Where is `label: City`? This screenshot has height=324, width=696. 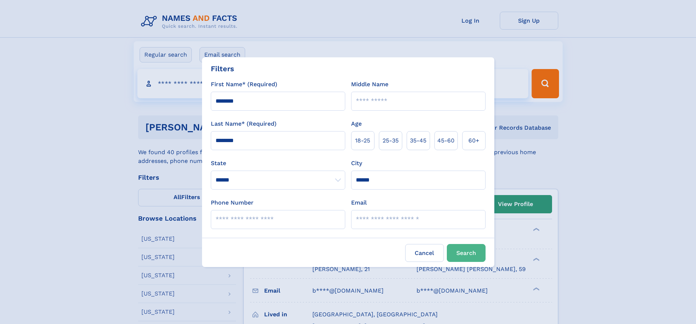
label: City is located at coordinates (357, 163).